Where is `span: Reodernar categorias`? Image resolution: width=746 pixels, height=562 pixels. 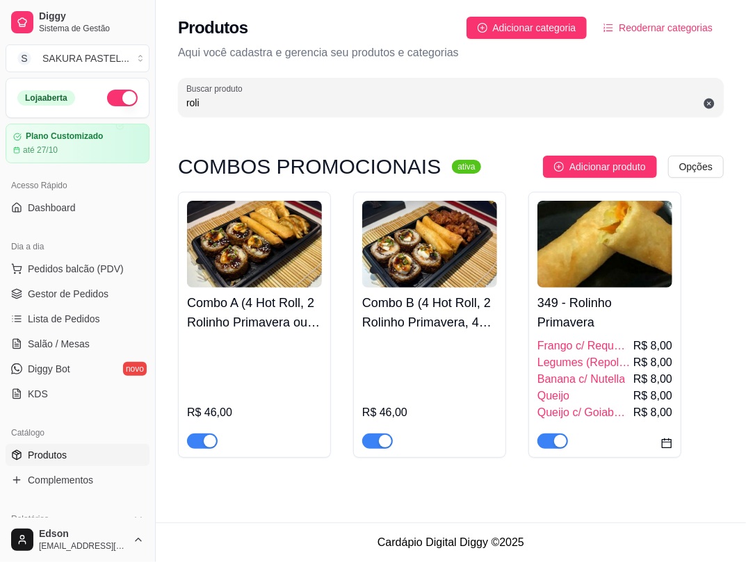 span: Reodernar categorias is located at coordinates (665, 28).